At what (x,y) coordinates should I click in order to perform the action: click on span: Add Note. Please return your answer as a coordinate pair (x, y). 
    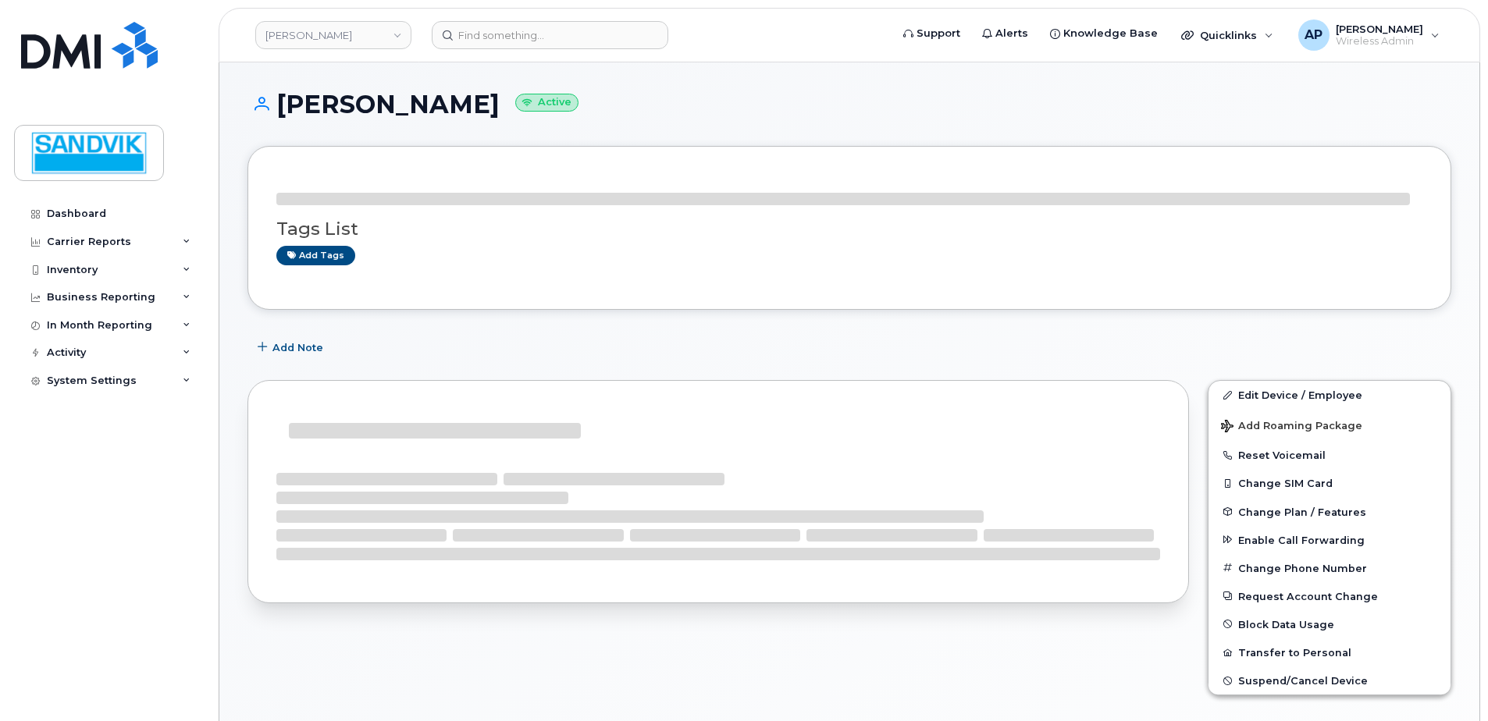
    Looking at the image, I should click on (297, 347).